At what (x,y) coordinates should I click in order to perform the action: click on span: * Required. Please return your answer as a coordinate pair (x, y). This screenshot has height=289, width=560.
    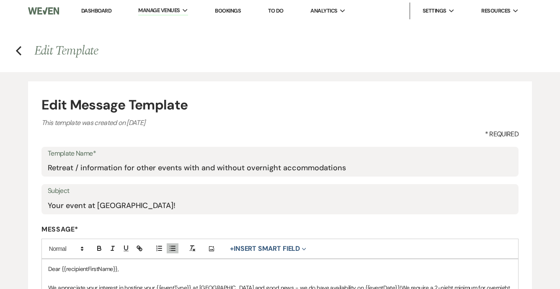
    Looking at the image, I should click on (502, 134).